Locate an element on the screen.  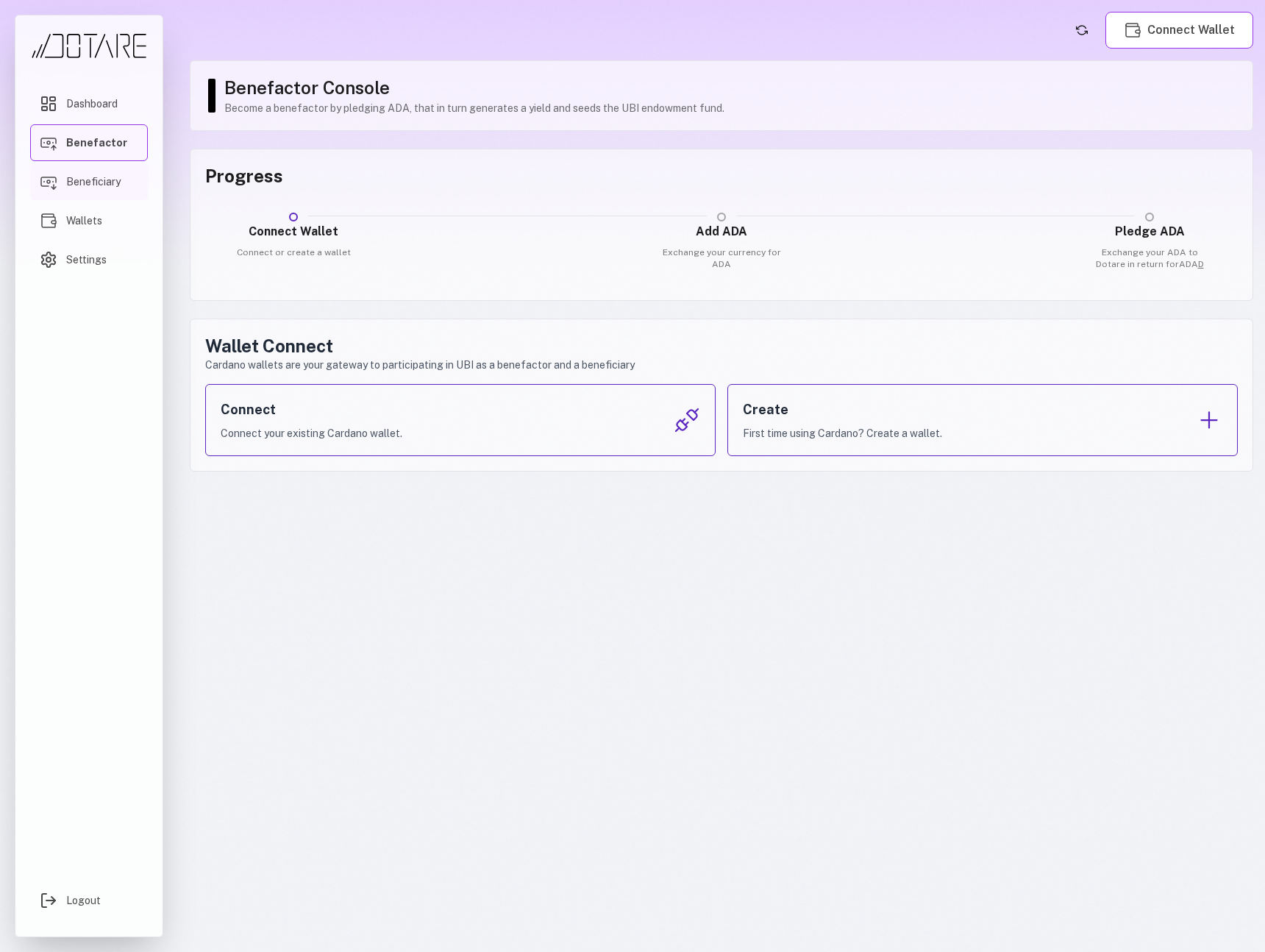
button: Refresh account status is located at coordinates (1082, 30).